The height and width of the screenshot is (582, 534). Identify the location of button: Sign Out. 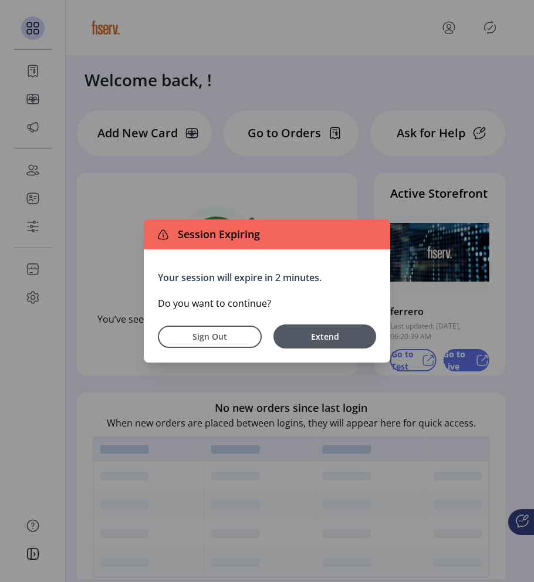
(210, 337).